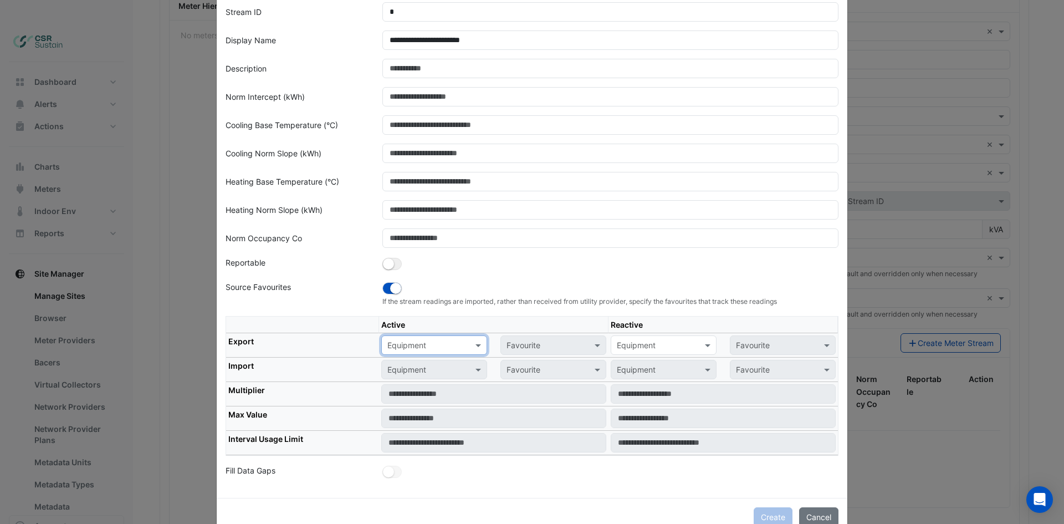 Image resolution: width=1064 pixels, height=524 pixels. Describe the element at coordinates (303, 443) in the screenshot. I see `th: Interval Usage Limit` at that location.